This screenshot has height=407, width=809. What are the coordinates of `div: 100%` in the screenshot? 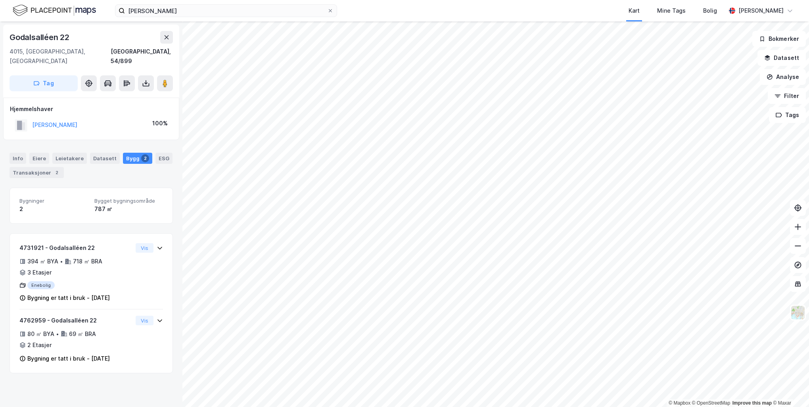 It's located at (160, 123).